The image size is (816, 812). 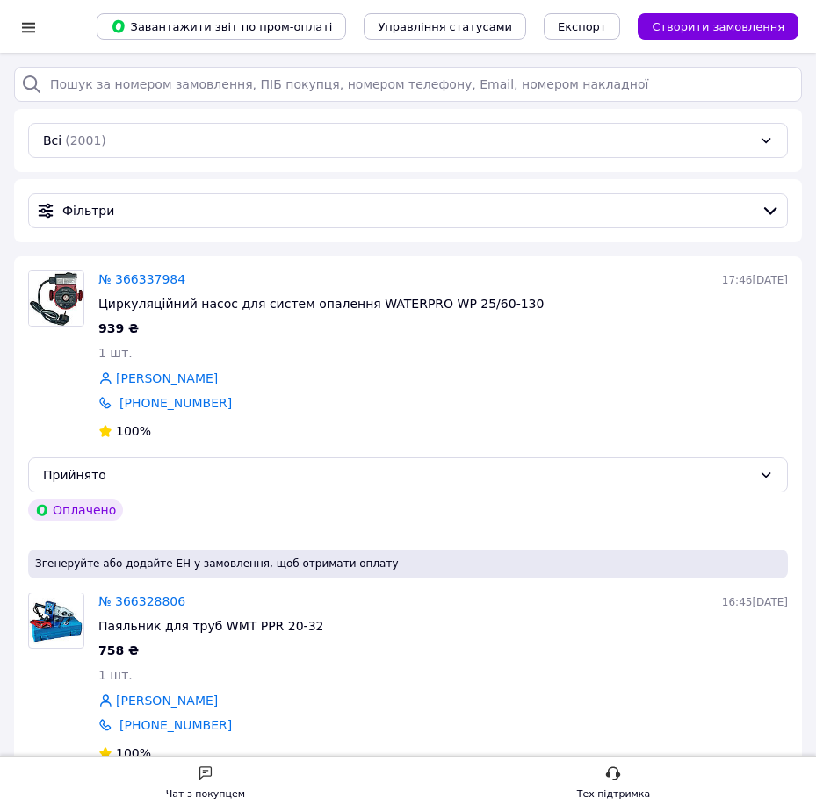 What do you see at coordinates (582, 26) in the screenshot?
I see `span: Експорт` at bounding box center [582, 26].